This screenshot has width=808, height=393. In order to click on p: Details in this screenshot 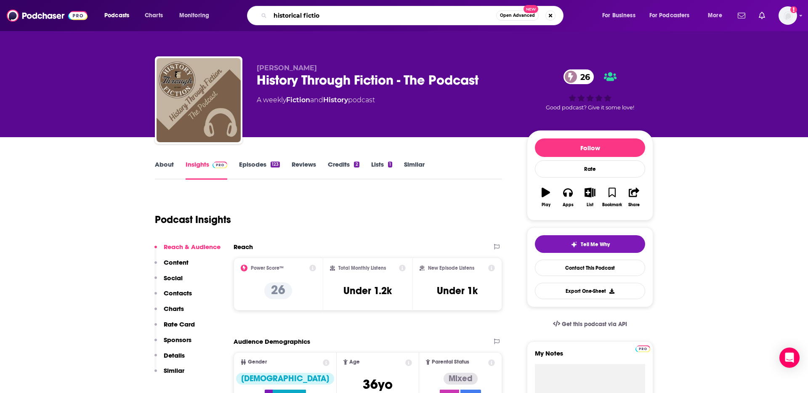, I will do `click(174, 355)`.